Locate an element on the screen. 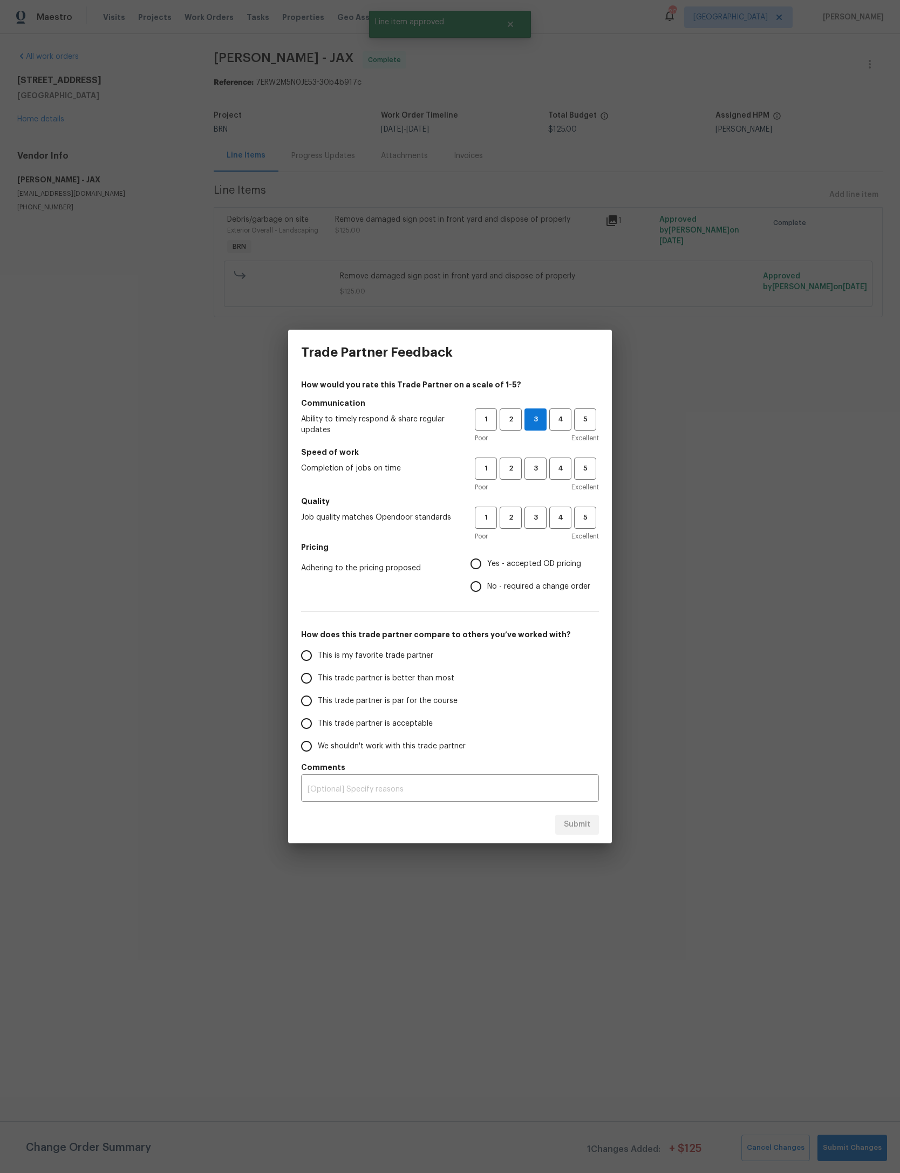  h5: How does this trade partner compare to others you’ve worked with? is located at coordinates (450, 635).